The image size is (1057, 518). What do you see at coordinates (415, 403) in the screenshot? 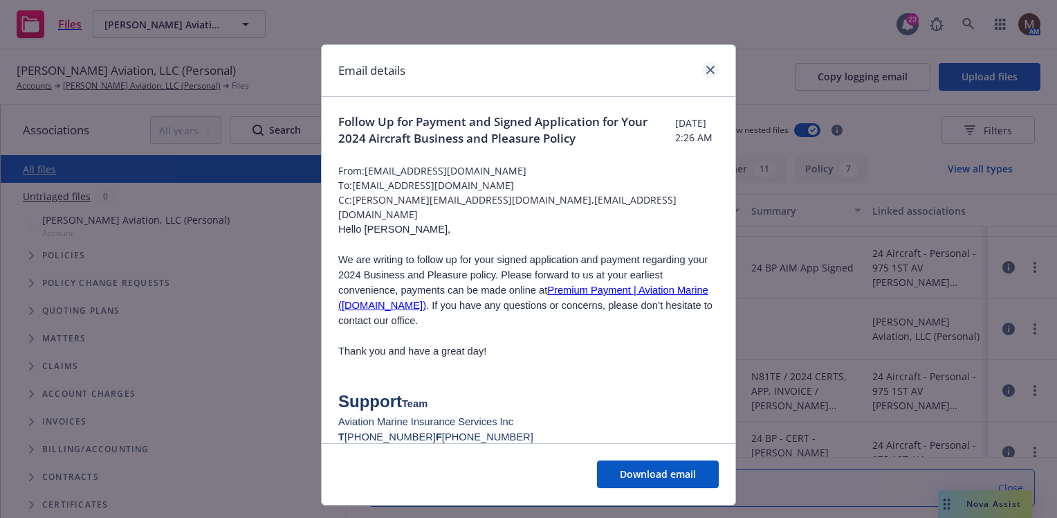
I see `span: Team` at bounding box center [415, 403].